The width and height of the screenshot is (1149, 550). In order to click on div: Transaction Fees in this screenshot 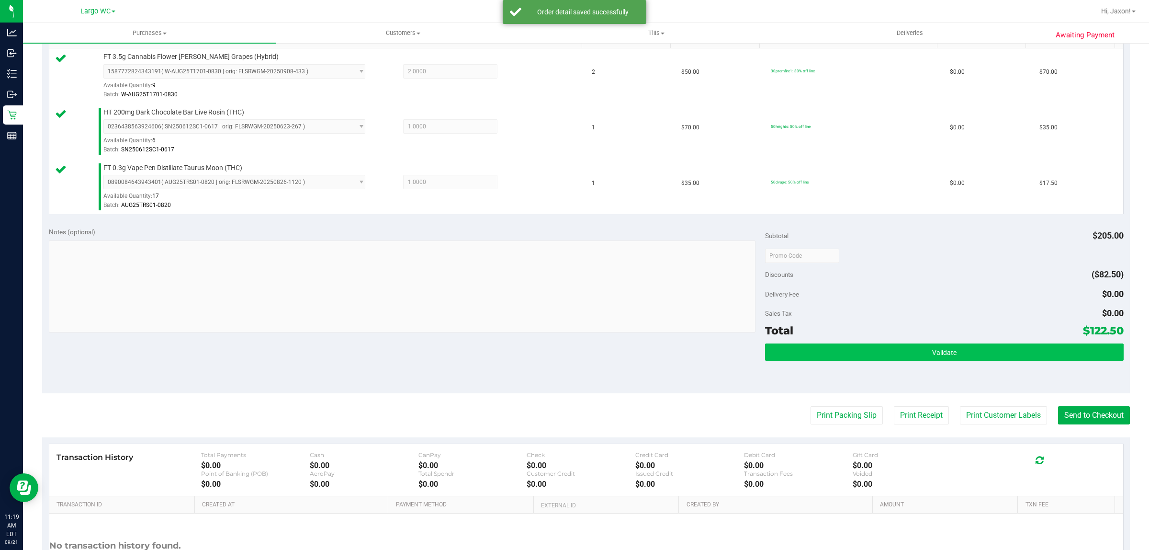, I will do `click(798, 473)`.